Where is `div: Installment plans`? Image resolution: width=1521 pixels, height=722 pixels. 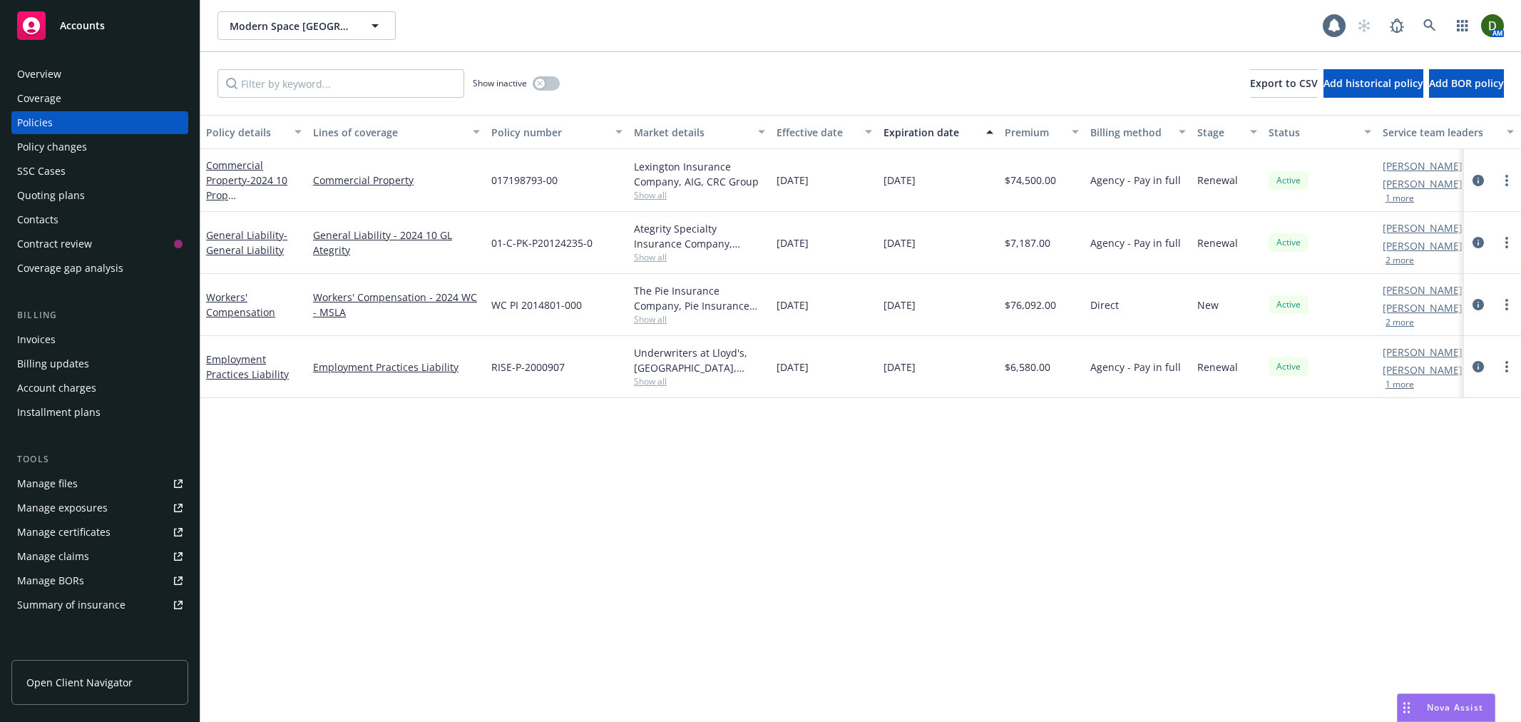 div: Installment plans is located at coordinates (58, 412).